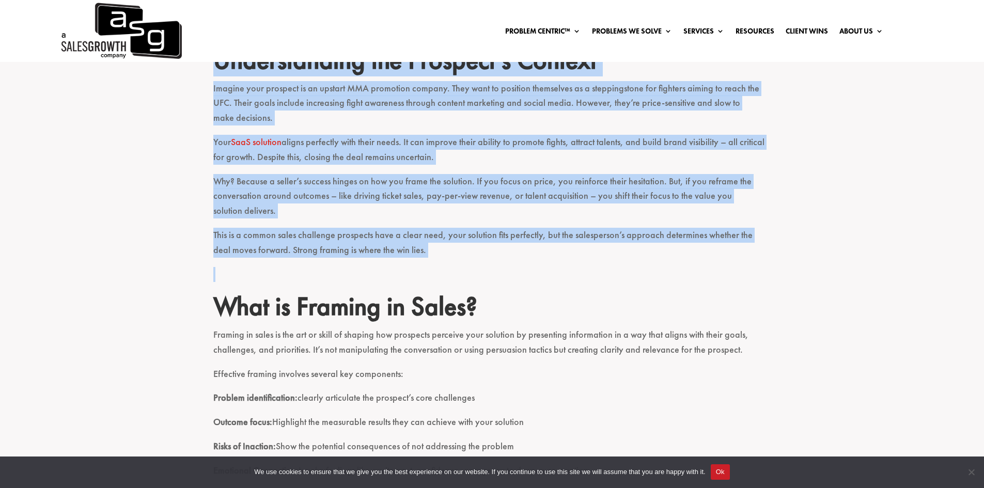 The height and width of the screenshot is (488, 984). I want to click on strong: Outcome focus:, so click(243, 421).